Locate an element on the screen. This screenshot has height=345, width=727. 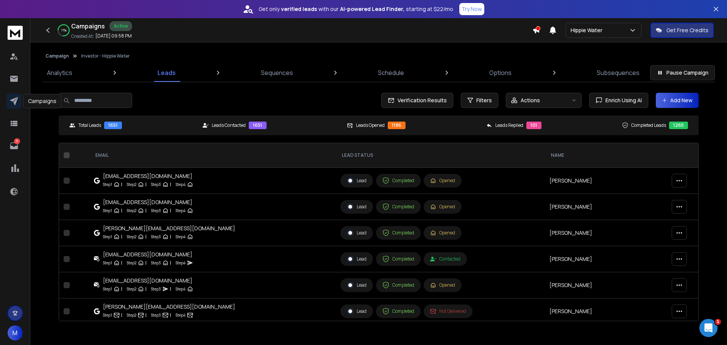
div: 101 is located at coordinates (534, 125).